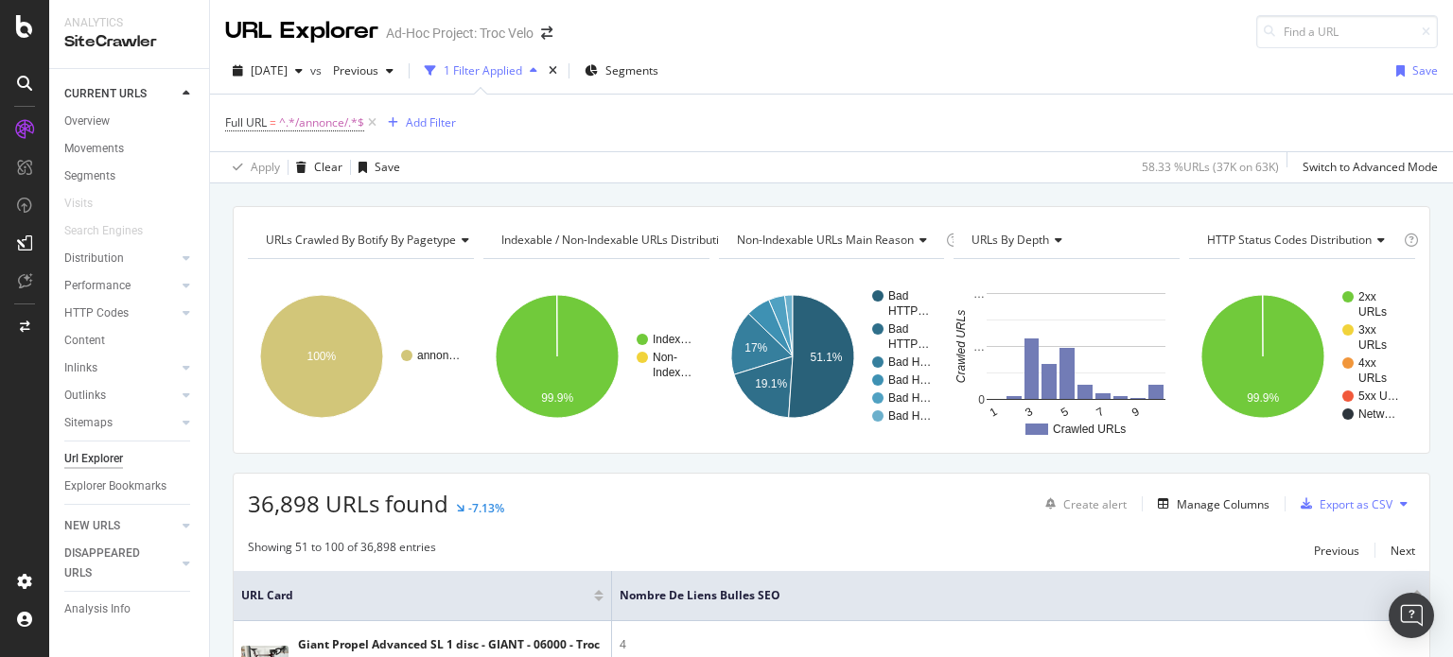 The width and height of the screenshot is (1453, 657). What do you see at coordinates (480, 71) in the screenshot?
I see `button: 1 Filter Applied` at bounding box center [480, 71].